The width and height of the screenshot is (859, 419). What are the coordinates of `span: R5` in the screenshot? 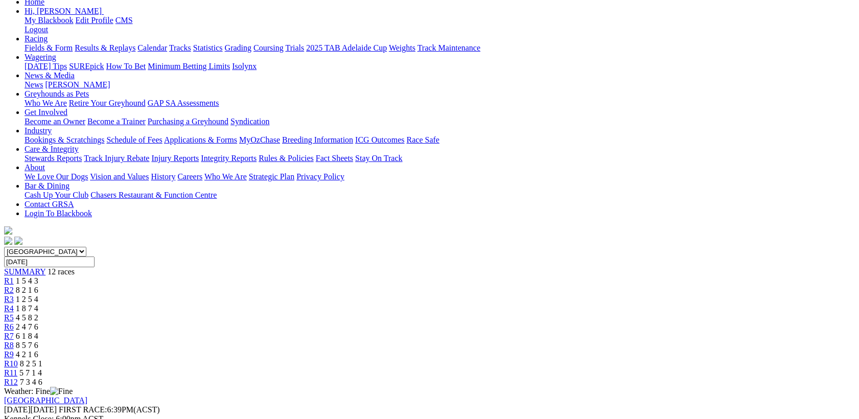 It's located at (9, 317).